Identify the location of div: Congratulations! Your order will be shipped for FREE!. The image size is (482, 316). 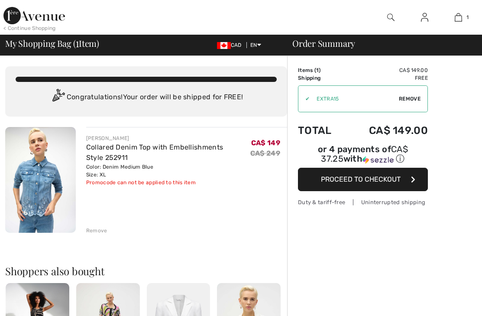
(146, 97).